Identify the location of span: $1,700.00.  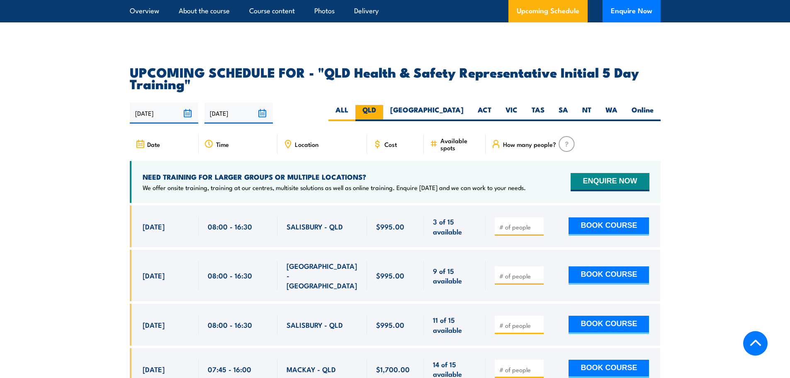
(393, 369).